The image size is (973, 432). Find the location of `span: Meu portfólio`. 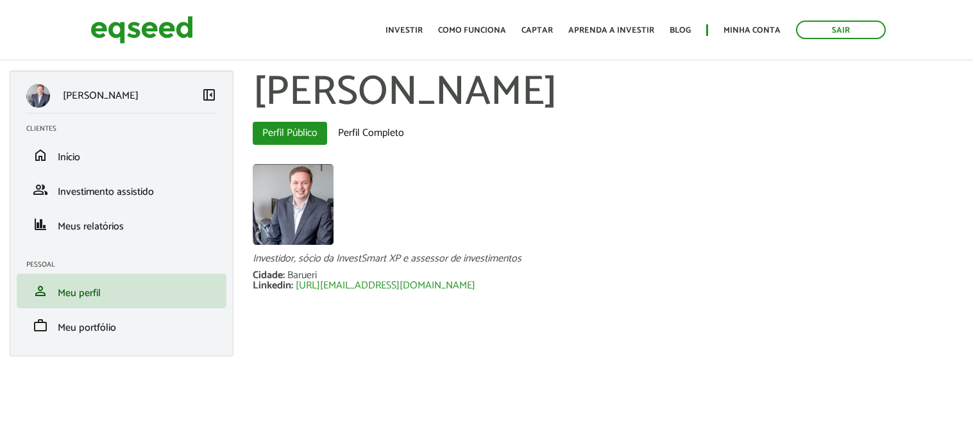

span: Meu portfólio is located at coordinates (87, 328).